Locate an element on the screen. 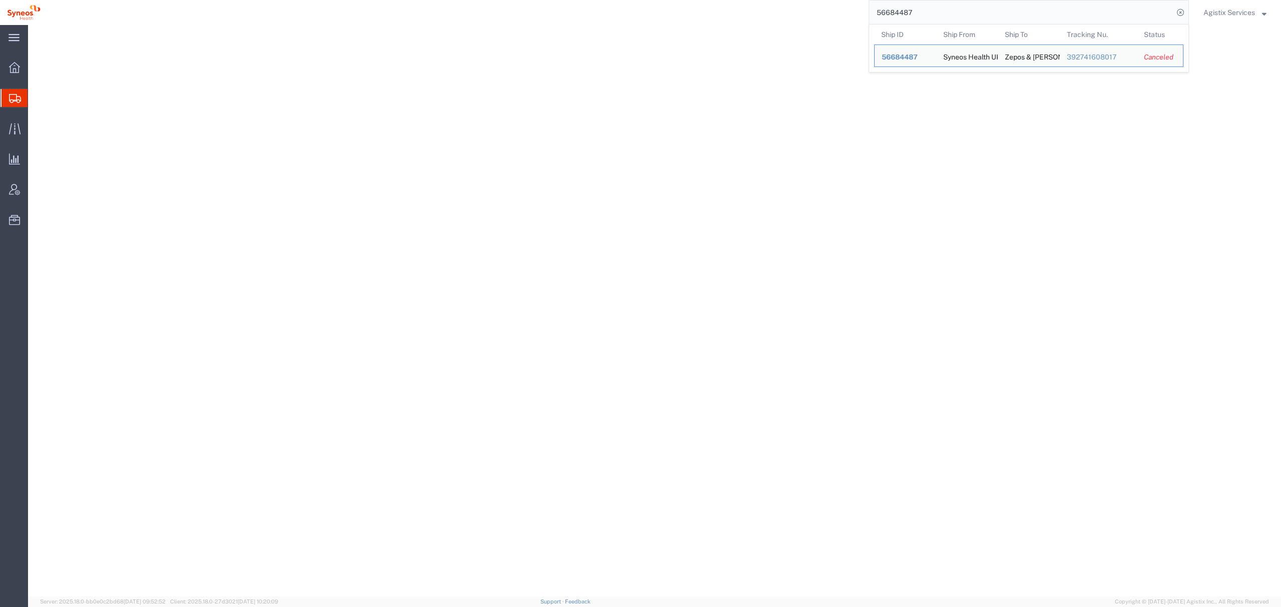 Image resolution: width=1281 pixels, height=607 pixels. div: Syneos Health UK Limited is located at coordinates (967, 56).